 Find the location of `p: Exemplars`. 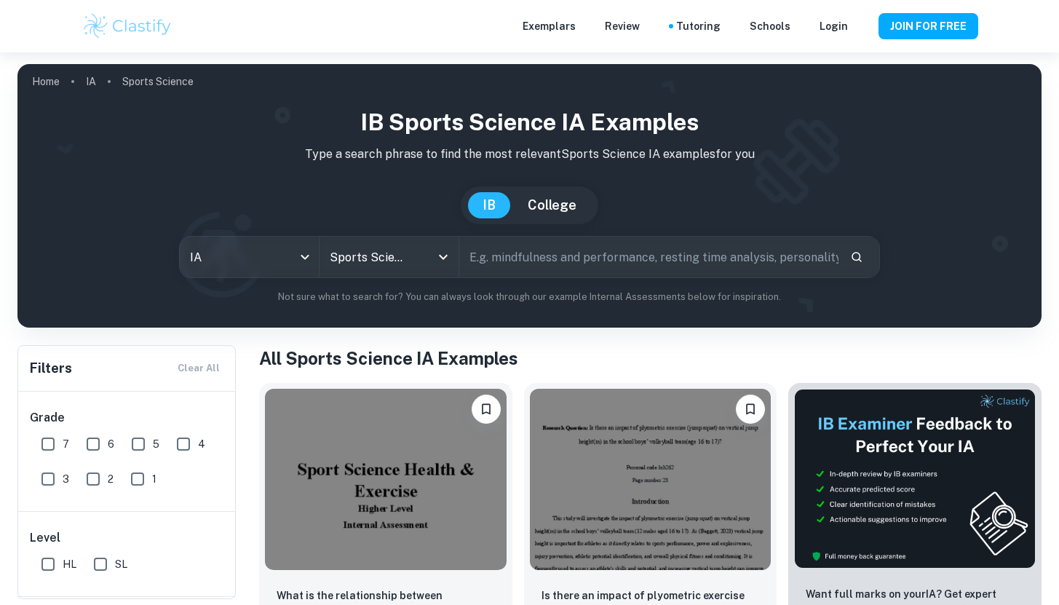

p: Exemplars is located at coordinates (549, 26).